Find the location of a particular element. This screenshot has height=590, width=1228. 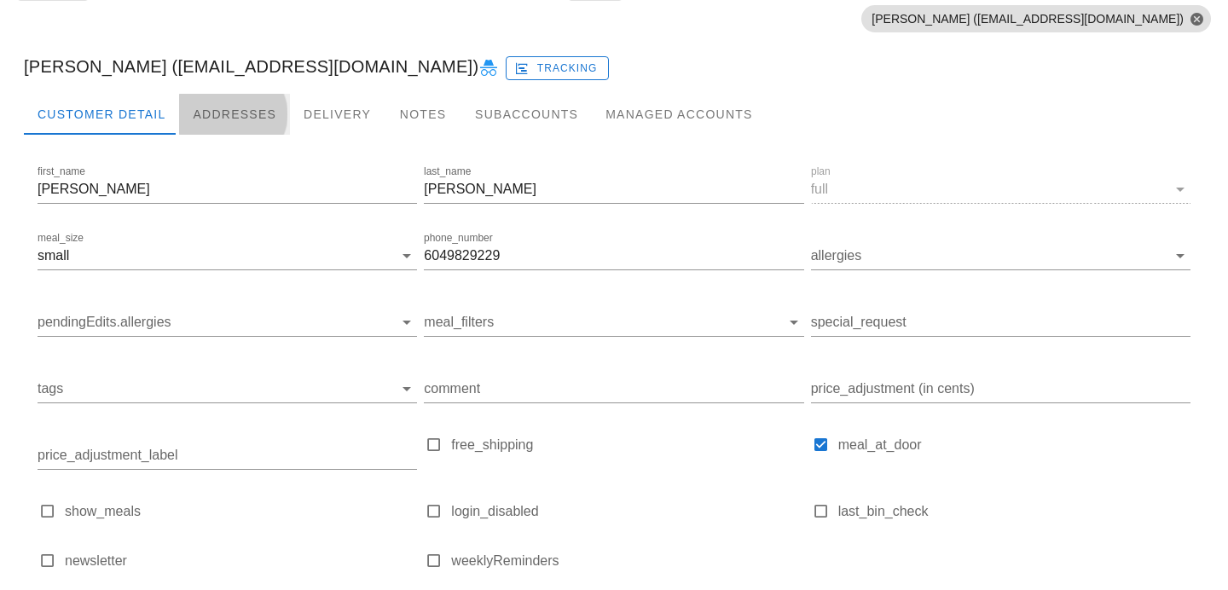

div: tags is located at coordinates (227, 389).